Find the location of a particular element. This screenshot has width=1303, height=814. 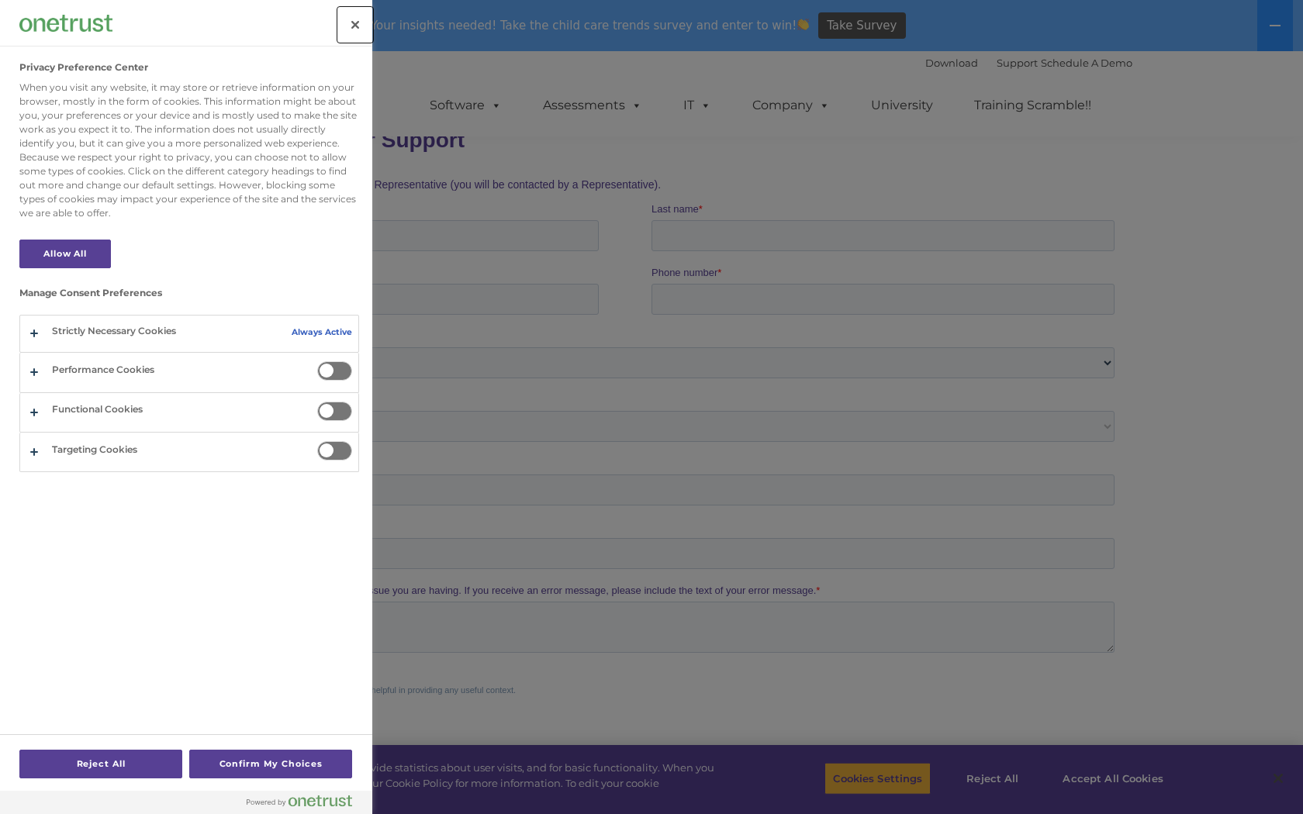

span: Phone number is located at coordinates (502, 159).